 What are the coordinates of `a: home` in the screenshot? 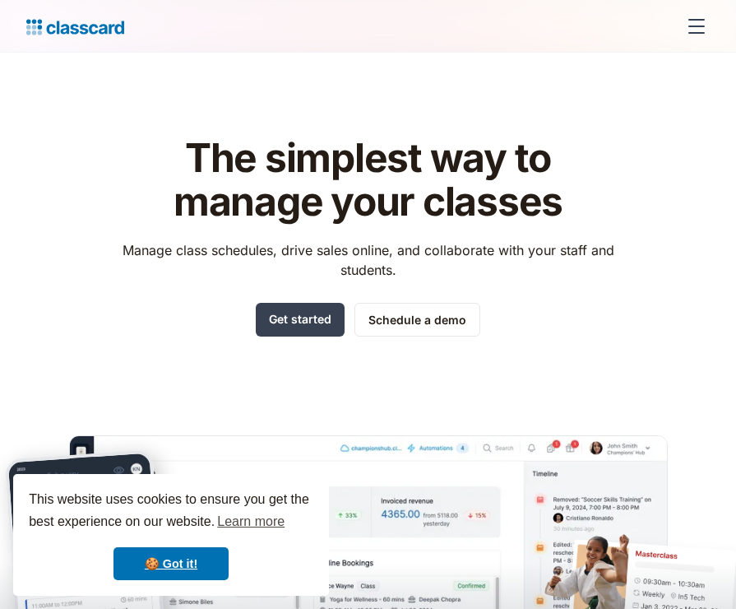 It's located at (75, 26).